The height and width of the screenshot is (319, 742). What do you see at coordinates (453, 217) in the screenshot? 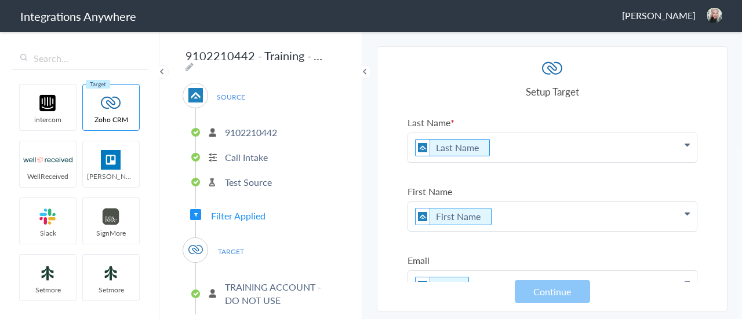
I see `li: First Name` at bounding box center [453, 217].